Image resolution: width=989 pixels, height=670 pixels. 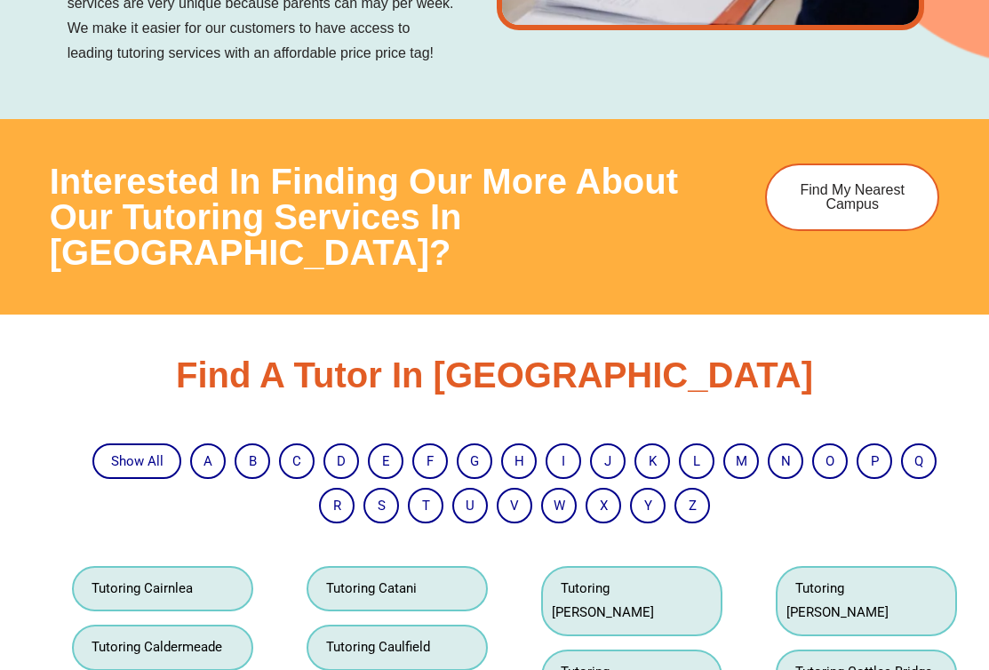 I want to click on a: J, so click(x=608, y=461).